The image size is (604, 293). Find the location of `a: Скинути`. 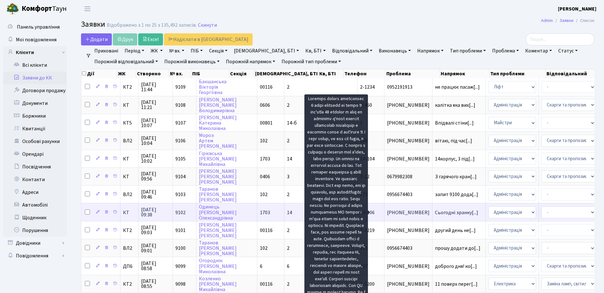

a: Скинути is located at coordinates (208, 25).